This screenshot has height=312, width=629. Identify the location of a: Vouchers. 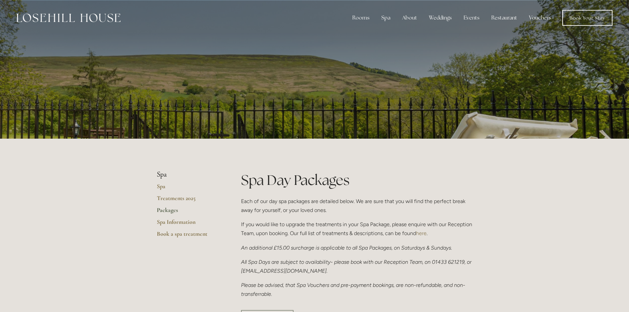
(540, 18).